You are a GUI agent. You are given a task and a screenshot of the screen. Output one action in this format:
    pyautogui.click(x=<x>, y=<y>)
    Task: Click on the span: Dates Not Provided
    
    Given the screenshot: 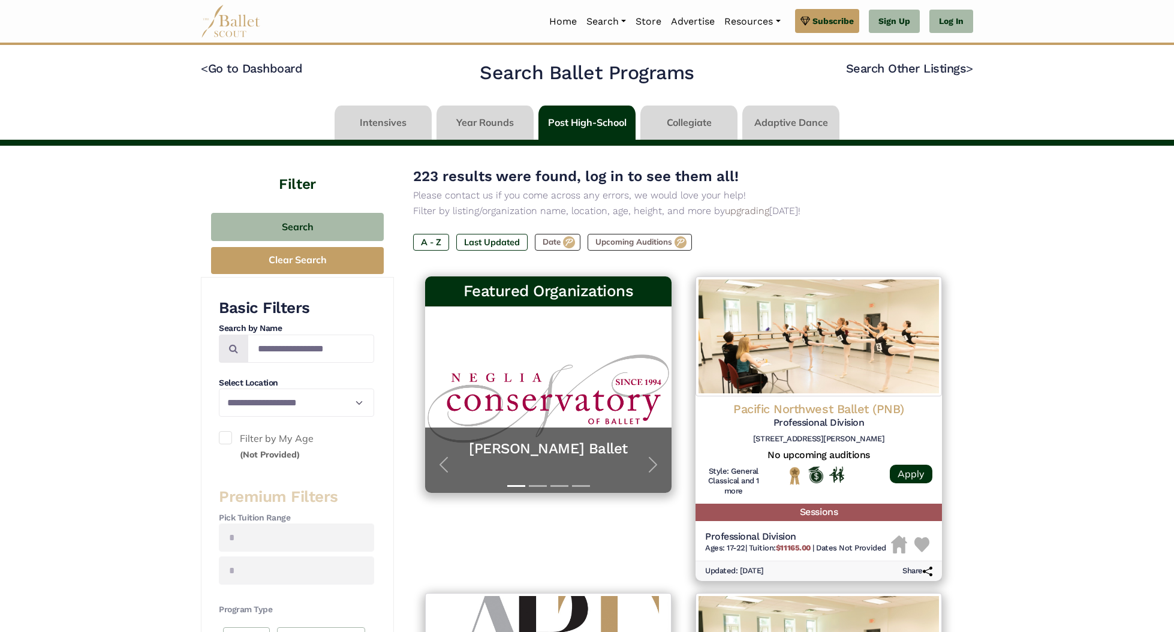 What is the action you would take?
    pyautogui.click(x=851, y=547)
    